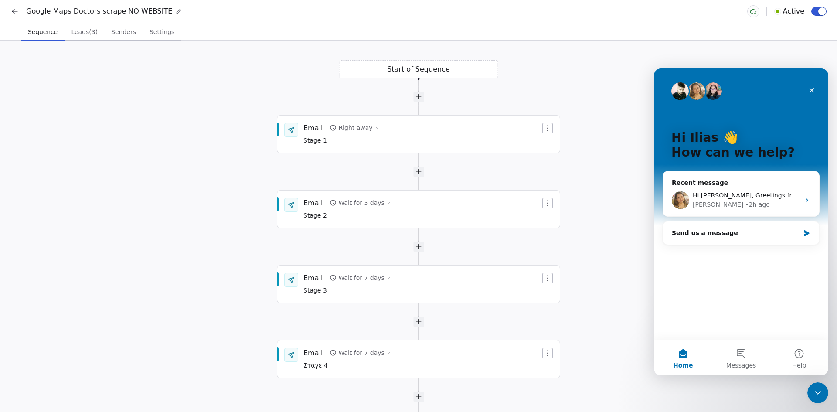  What do you see at coordinates (162, 32) in the screenshot?
I see `span: Settings` at bounding box center [162, 32].